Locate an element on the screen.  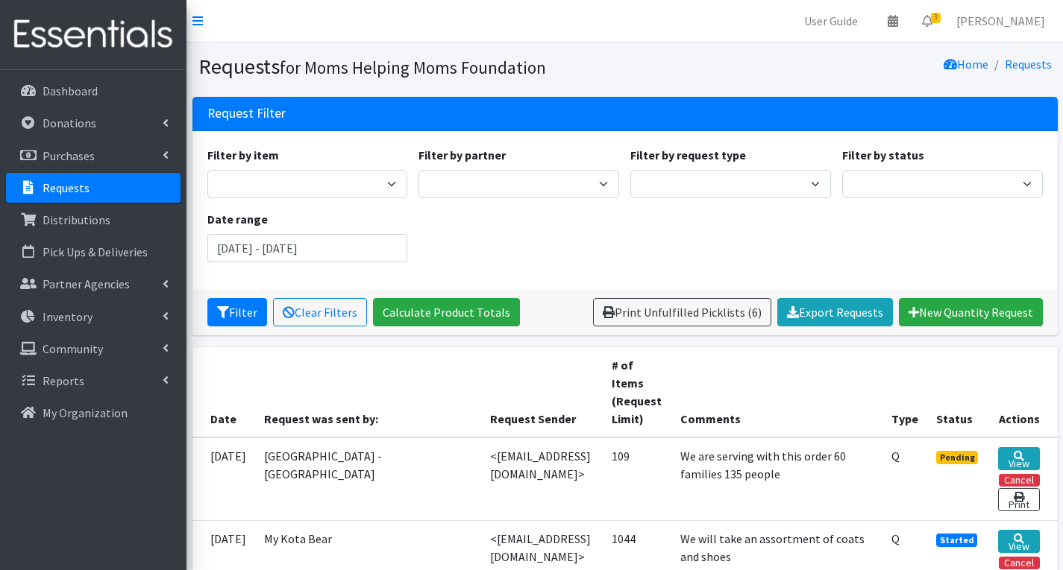
p: Pick Ups & Deliveries is located at coordinates (95, 252).